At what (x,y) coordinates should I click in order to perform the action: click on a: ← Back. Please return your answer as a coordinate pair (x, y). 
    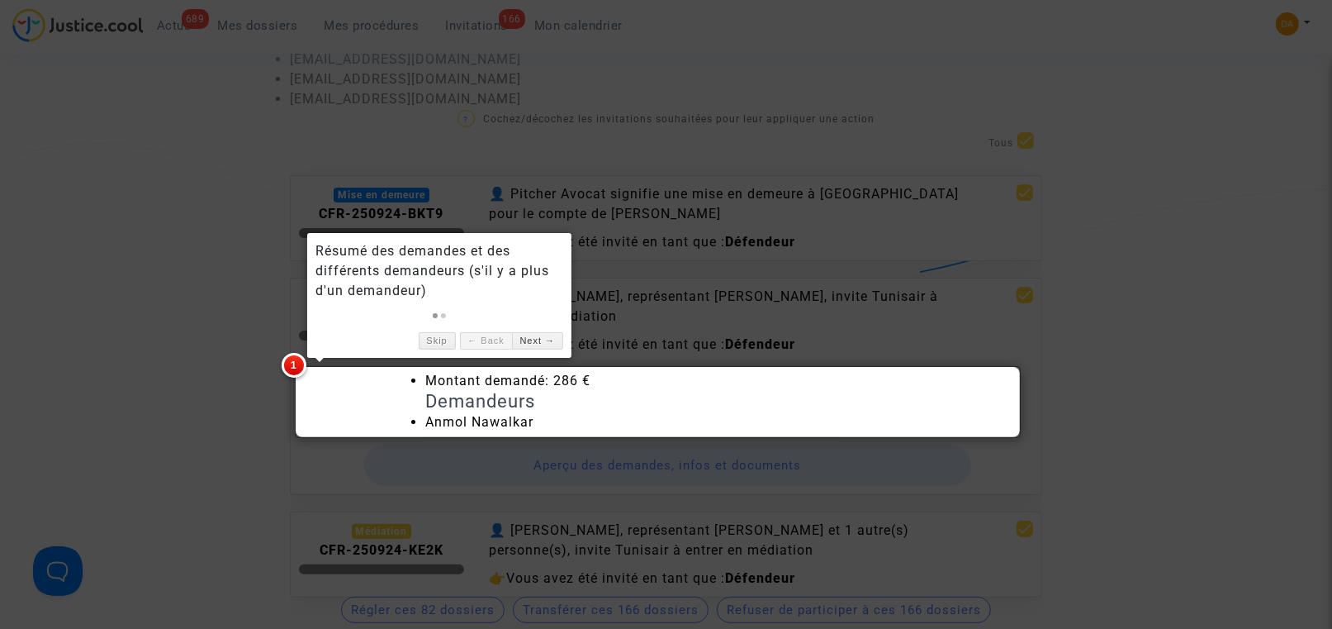
    Looking at the image, I should click on (486, 340).